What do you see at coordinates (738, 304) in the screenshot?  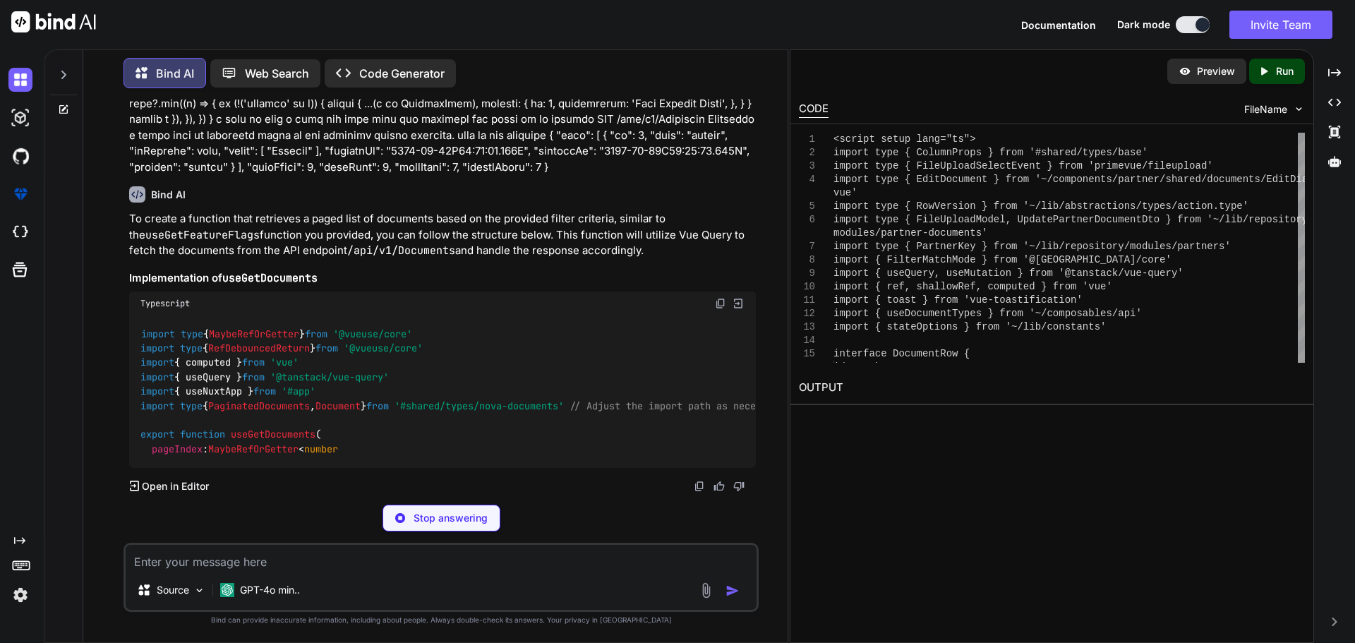 I see `img: Open in Browser` at bounding box center [738, 304].